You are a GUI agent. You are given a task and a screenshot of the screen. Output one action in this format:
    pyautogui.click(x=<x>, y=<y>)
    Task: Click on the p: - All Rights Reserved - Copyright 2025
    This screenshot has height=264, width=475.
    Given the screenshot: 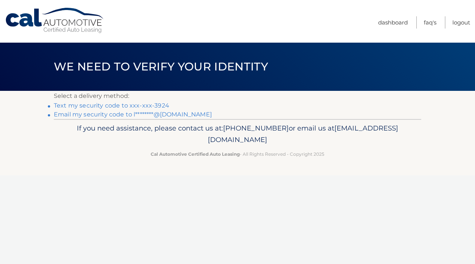 What is the action you would take?
    pyautogui.click(x=237, y=154)
    